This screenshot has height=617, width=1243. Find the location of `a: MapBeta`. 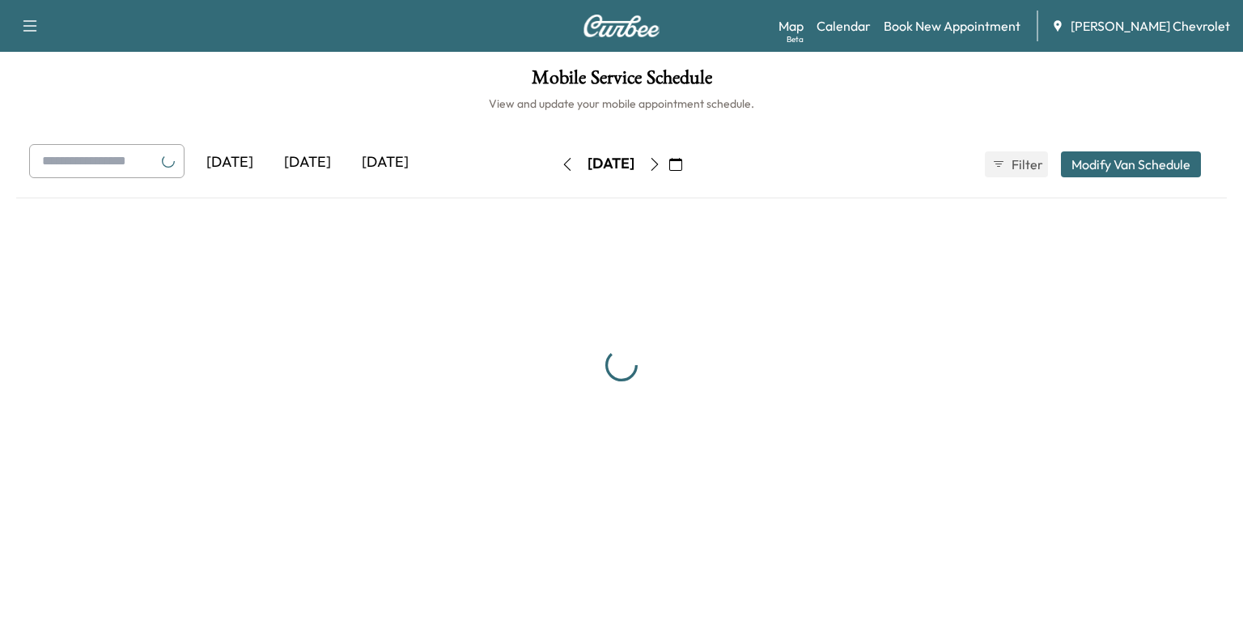

a: MapBeta is located at coordinates (791, 26).